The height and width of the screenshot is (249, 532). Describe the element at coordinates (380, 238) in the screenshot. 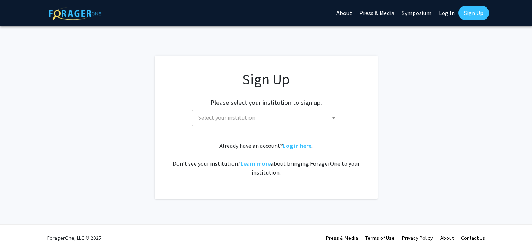

I see `a: Terms of Use` at that location.